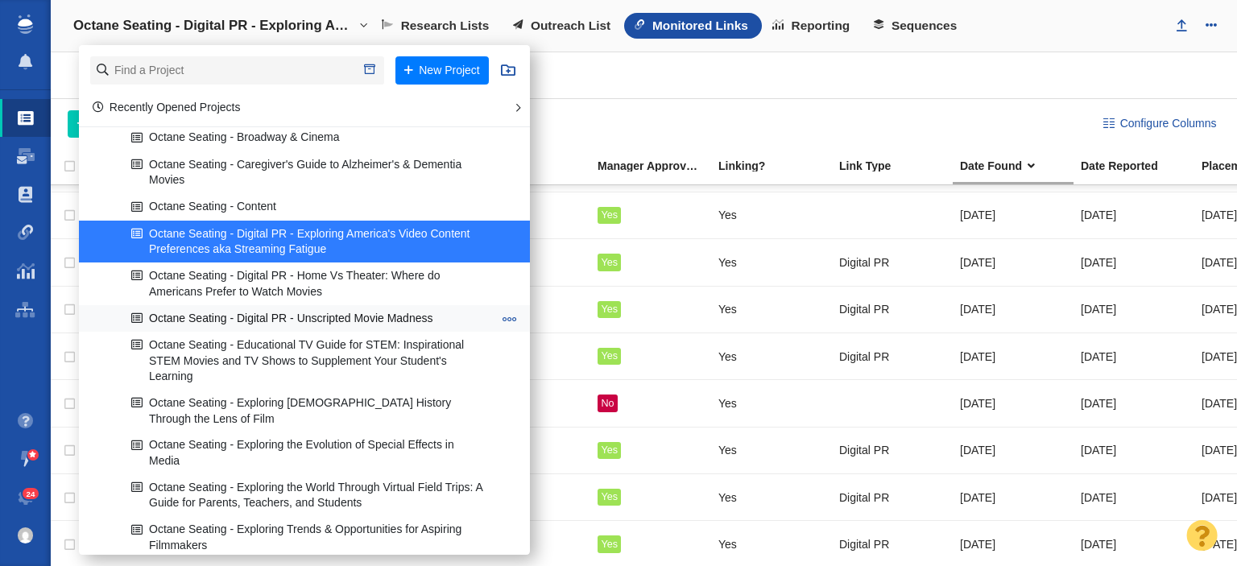 The width and height of the screenshot is (1237, 566). Describe the element at coordinates (442, 70) in the screenshot. I see `button: New Project` at that location.